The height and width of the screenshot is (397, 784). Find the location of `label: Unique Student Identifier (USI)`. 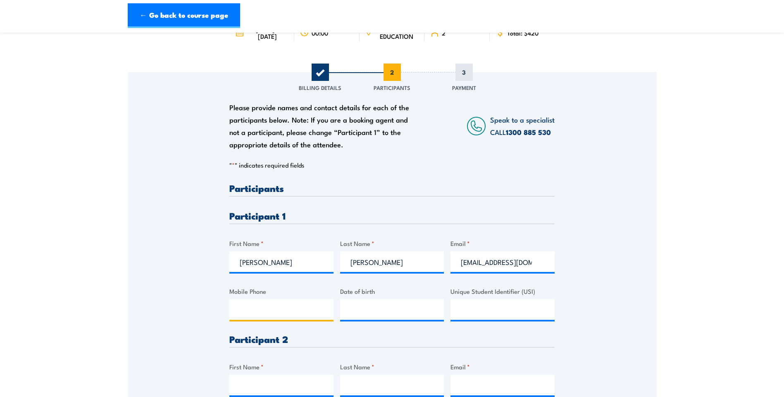

label: Unique Student Identifier (USI) is located at coordinates (502, 291).